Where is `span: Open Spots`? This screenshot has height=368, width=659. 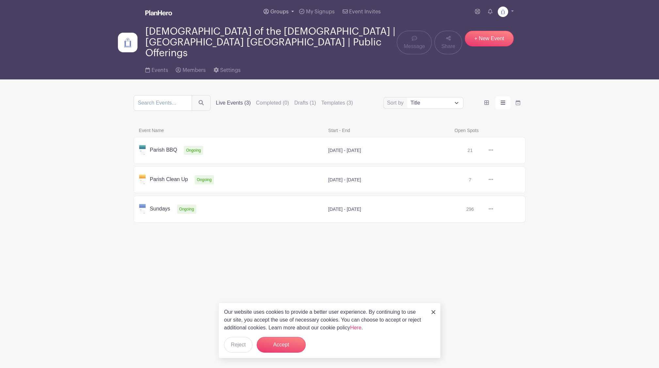 span: Open Spots is located at coordinates (482, 130).